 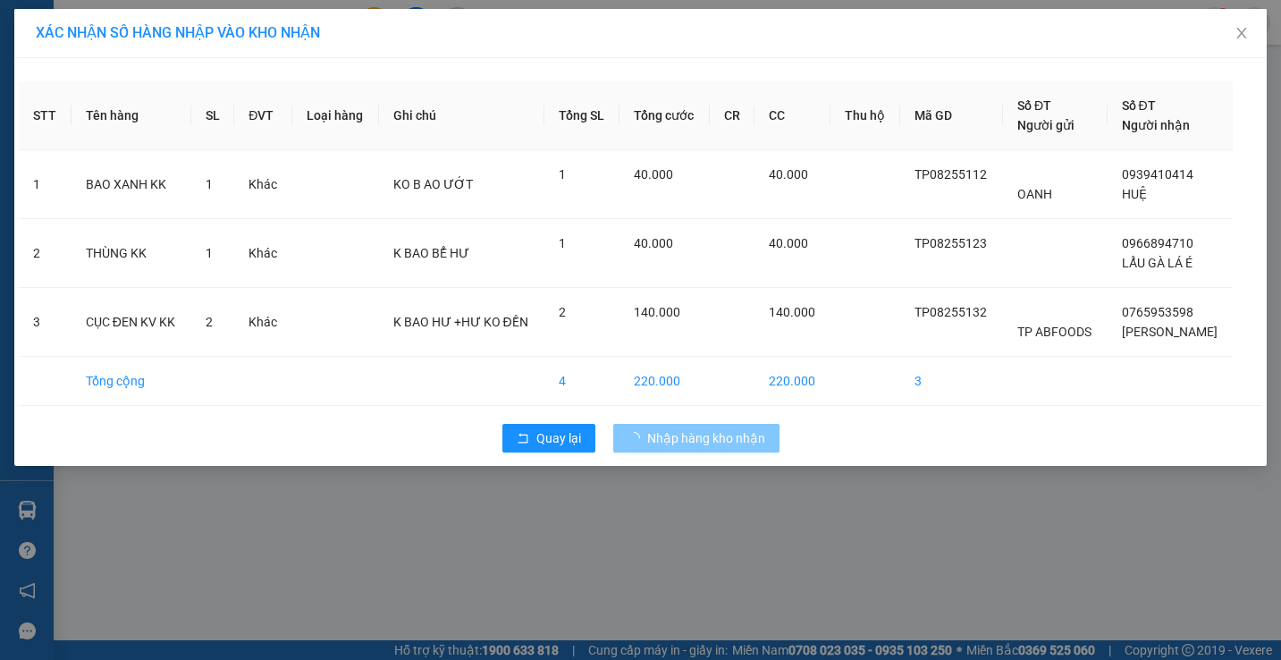 What do you see at coordinates (1054, 332) in the screenshot?
I see `span: TP ABFOODS` at bounding box center [1054, 332].